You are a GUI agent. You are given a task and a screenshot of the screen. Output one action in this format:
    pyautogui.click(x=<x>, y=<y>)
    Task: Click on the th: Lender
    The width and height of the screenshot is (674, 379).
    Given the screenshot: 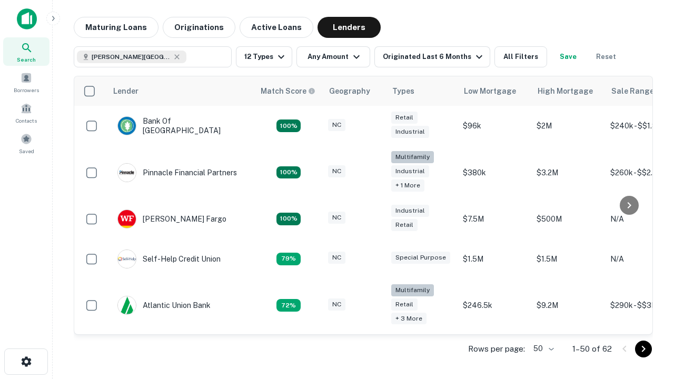 What is the action you would take?
    pyautogui.click(x=181, y=91)
    